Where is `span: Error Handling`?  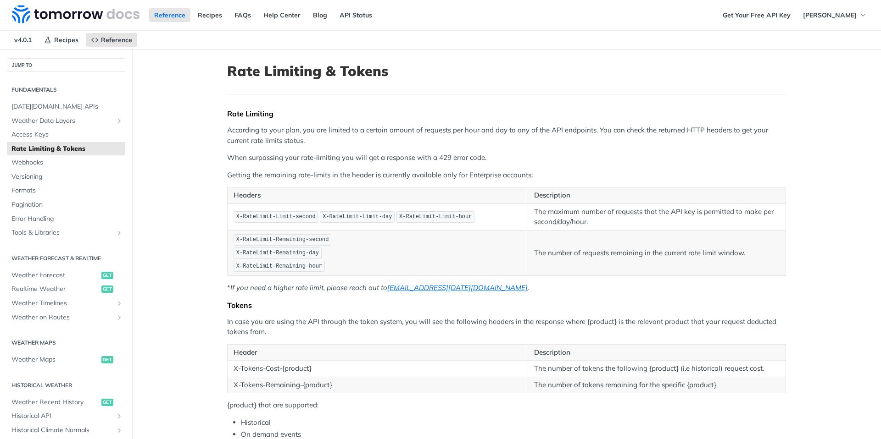 span: Error Handling is located at coordinates (67, 219).